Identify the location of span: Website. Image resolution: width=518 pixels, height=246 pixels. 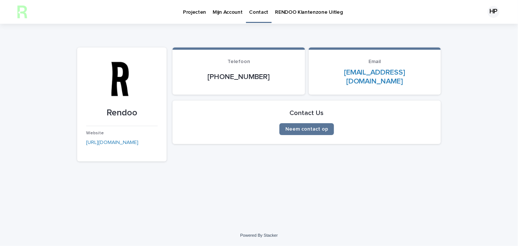
(95, 133).